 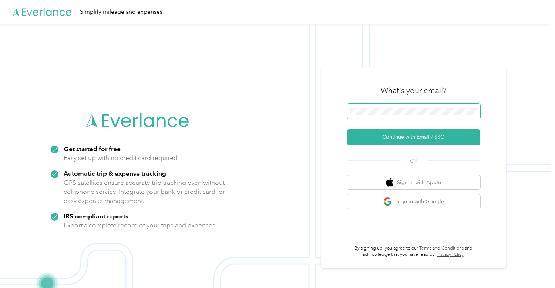 What do you see at coordinates (115, 173) in the screenshot?
I see `strong: Automatic trip & expense tracking` at bounding box center [115, 173].